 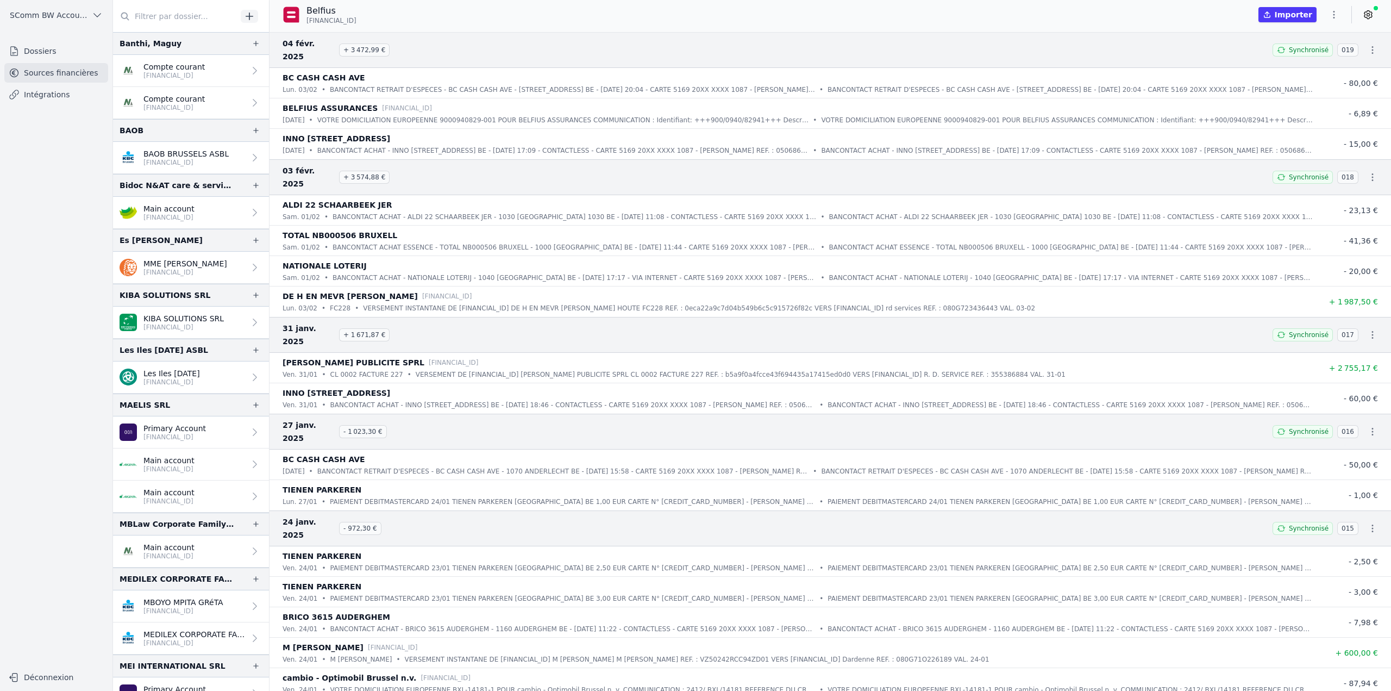 I want to click on span: - 80,00 €, so click(x=1361, y=83).